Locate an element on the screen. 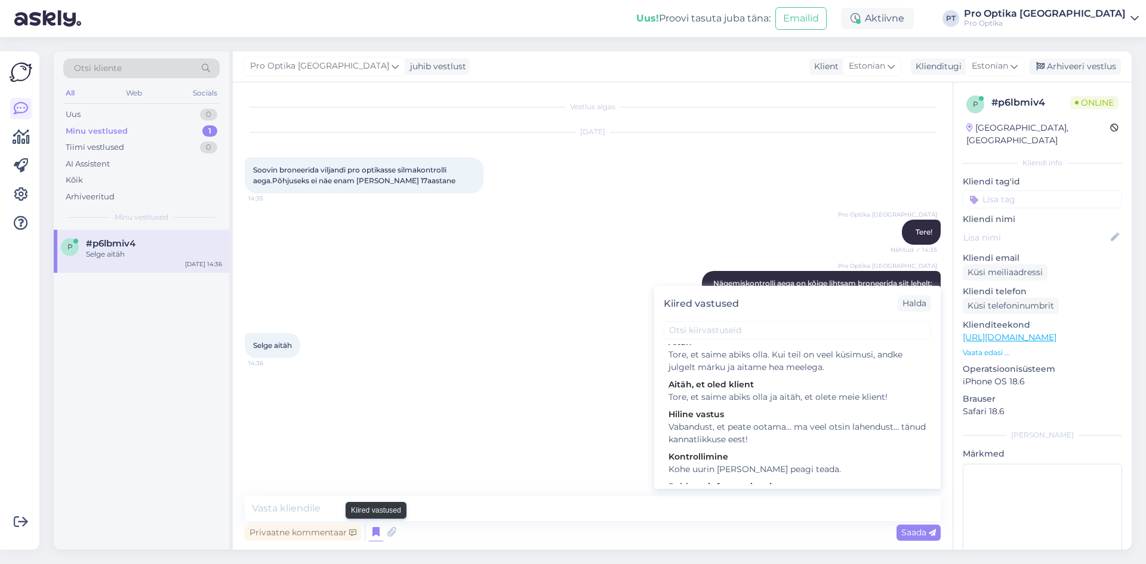 Image resolution: width=1146 pixels, height=564 pixels. div: Vabandust, et peate ootama… ma veel otsin lahendust… tänud kannatlikkuse eest! is located at coordinates (798, 433).